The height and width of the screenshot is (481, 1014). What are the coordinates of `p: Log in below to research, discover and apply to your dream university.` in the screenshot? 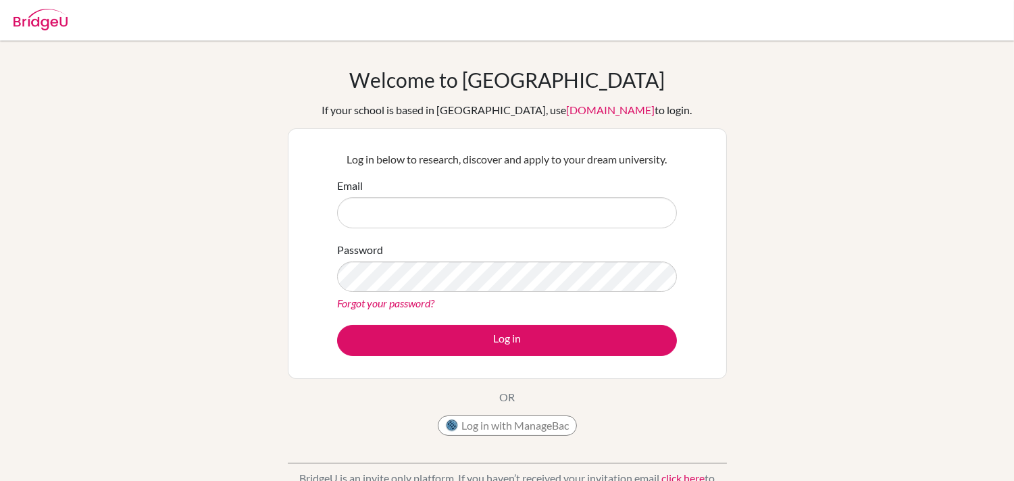 It's located at (507, 159).